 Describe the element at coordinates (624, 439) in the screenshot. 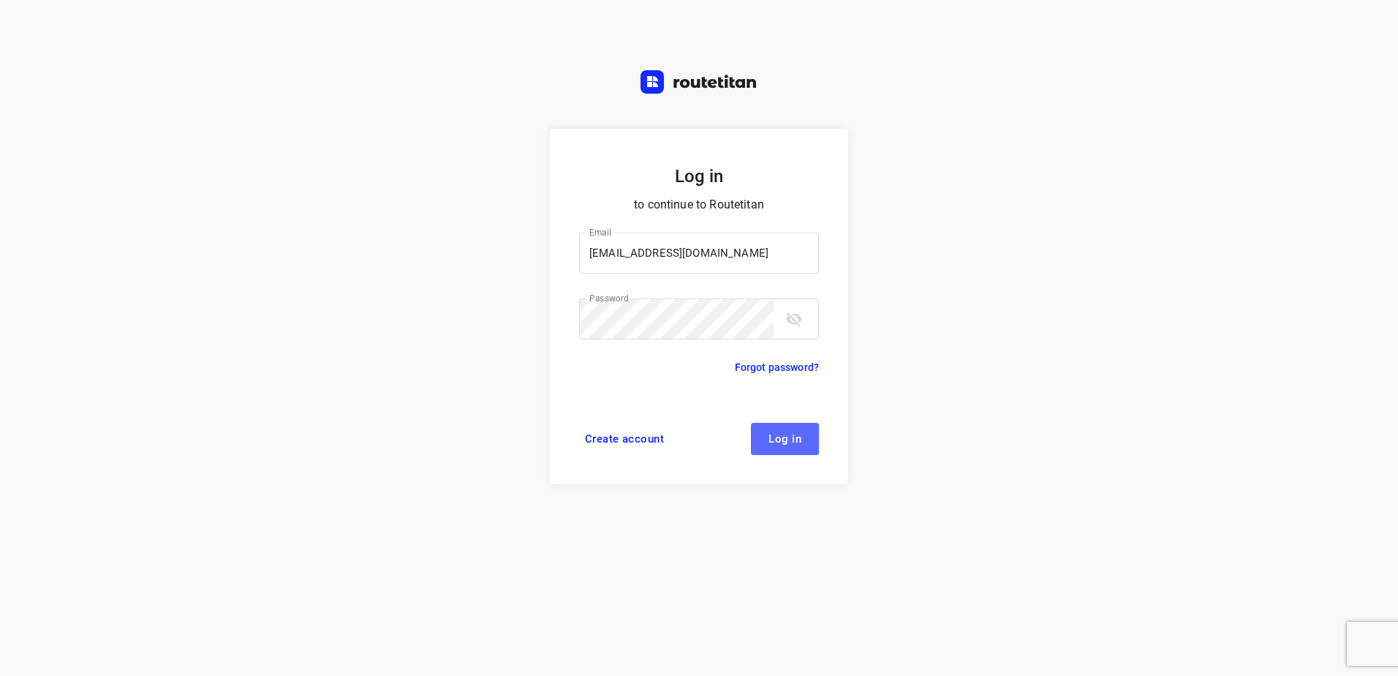

I see `span: Create account` at that location.